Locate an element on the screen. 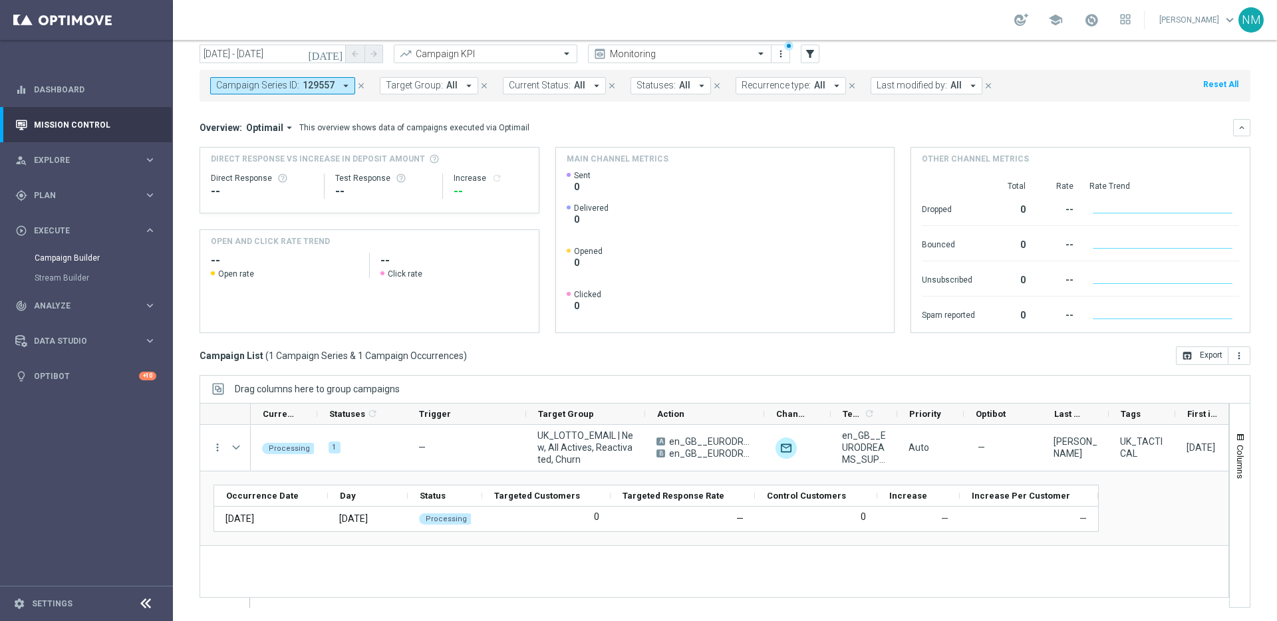 This screenshot has width=1277, height=621. button: track_changes Analyze keyboard_arrow_right is located at coordinates (86, 306).